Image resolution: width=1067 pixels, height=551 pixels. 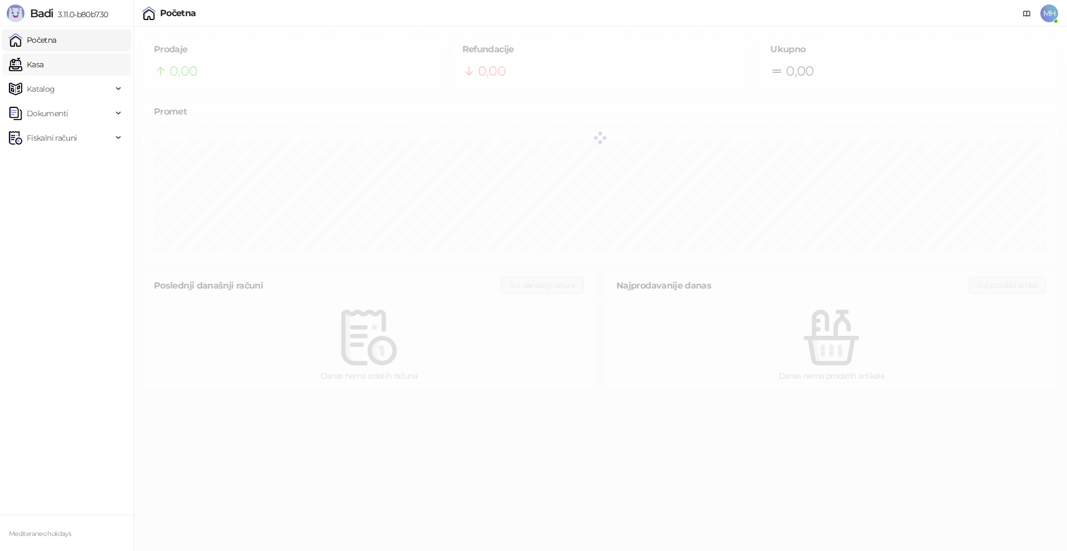 I want to click on span: MH, so click(x=1049, y=13).